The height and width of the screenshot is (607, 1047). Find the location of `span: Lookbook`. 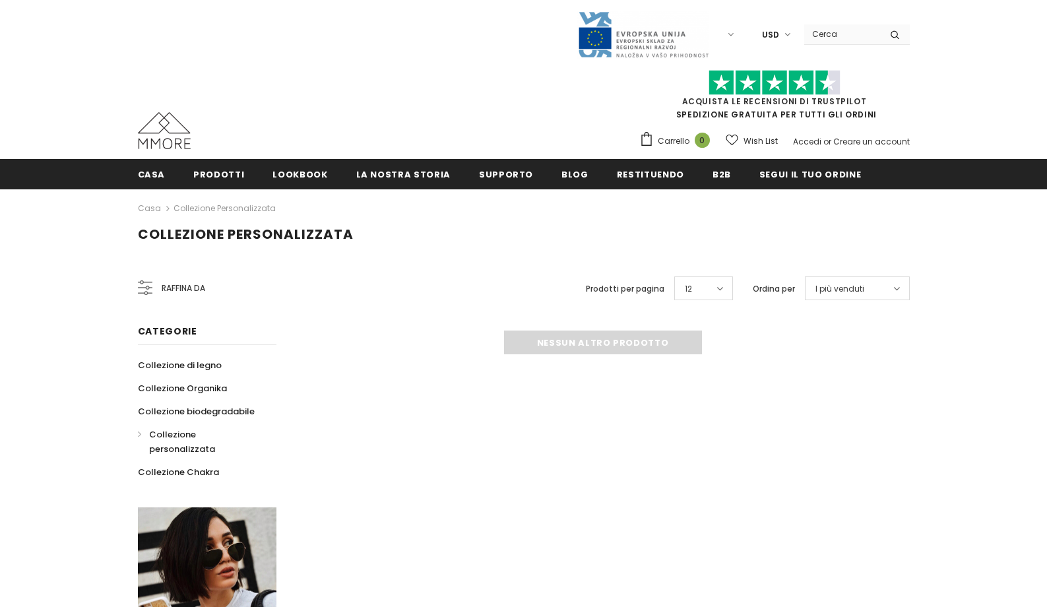

span: Lookbook is located at coordinates (300, 174).